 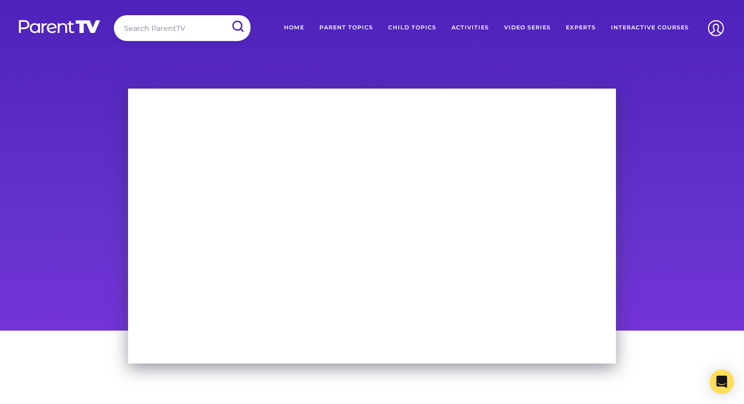 What do you see at coordinates (470, 28) in the screenshot?
I see `a: Activities` at bounding box center [470, 28].